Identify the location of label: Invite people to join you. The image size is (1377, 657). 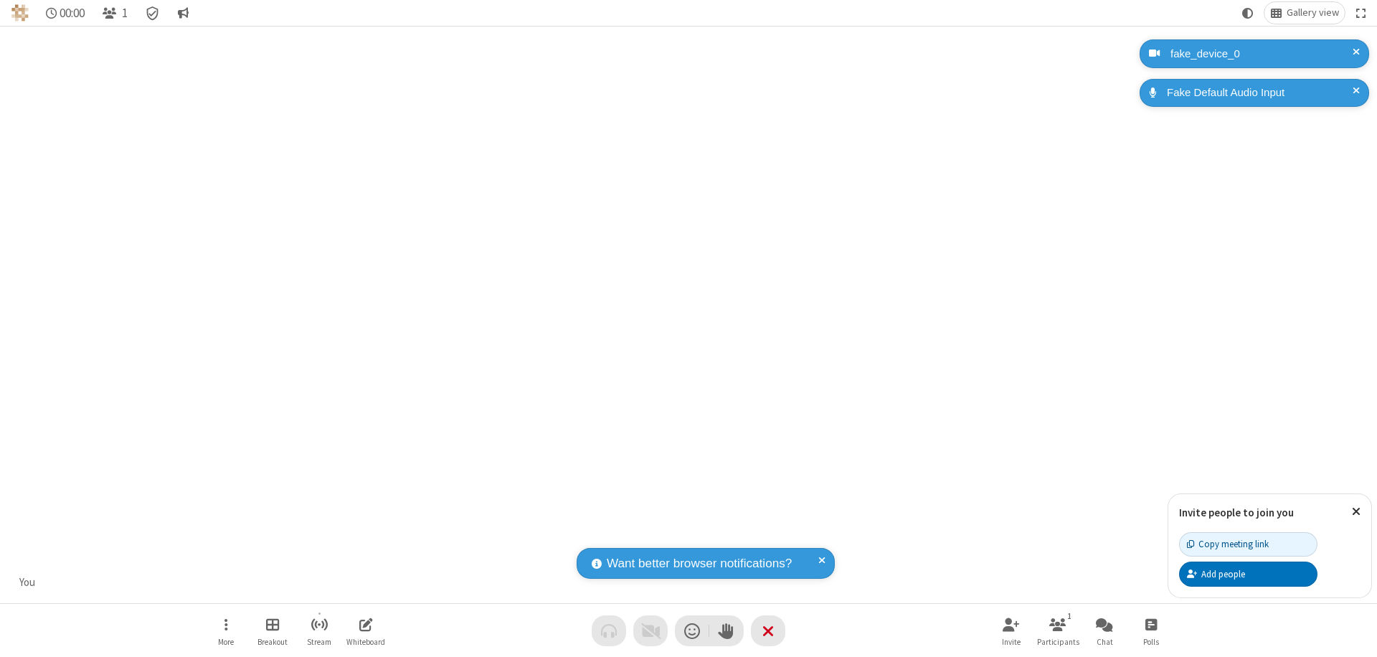
(1236, 512).